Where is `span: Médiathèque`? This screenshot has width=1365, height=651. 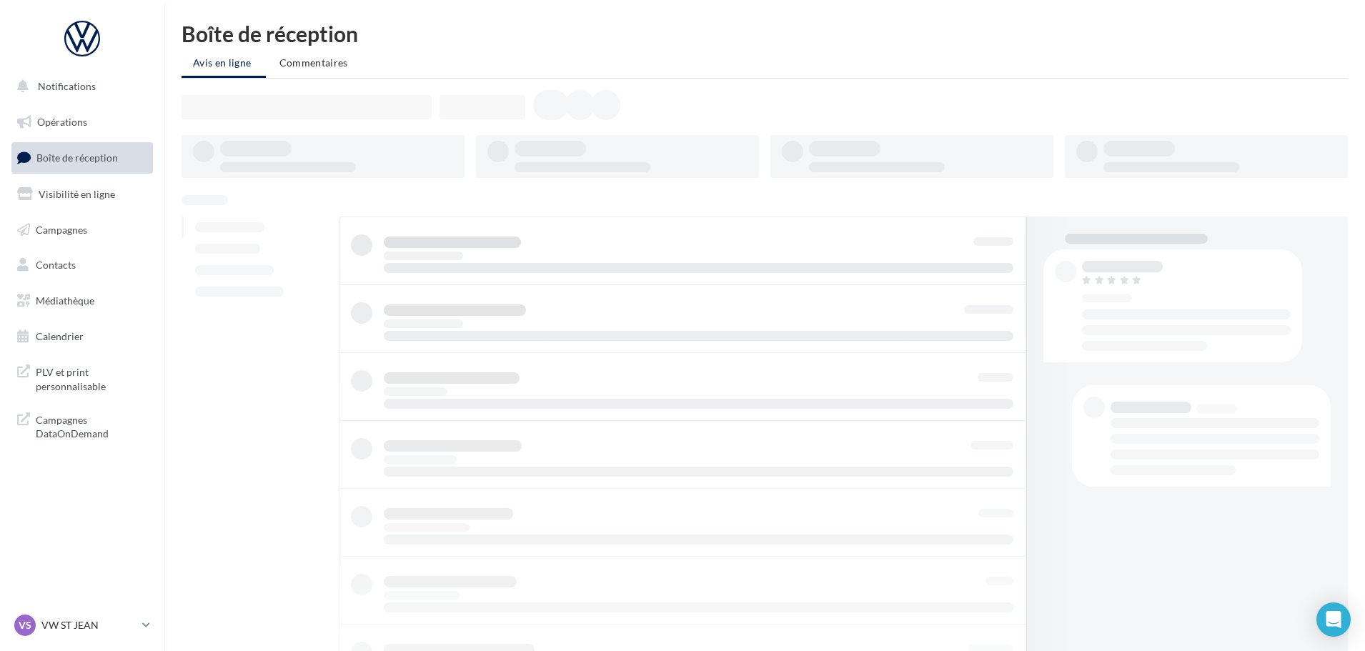
span: Médiathèque is located at coordinates (65, 300).